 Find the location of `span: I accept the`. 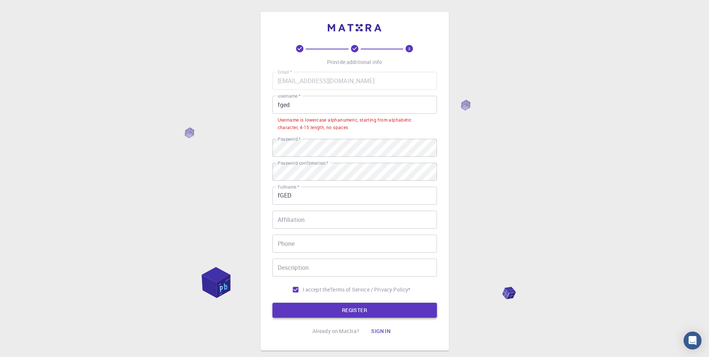

span: I accept the is located at coordinates (317, 289).